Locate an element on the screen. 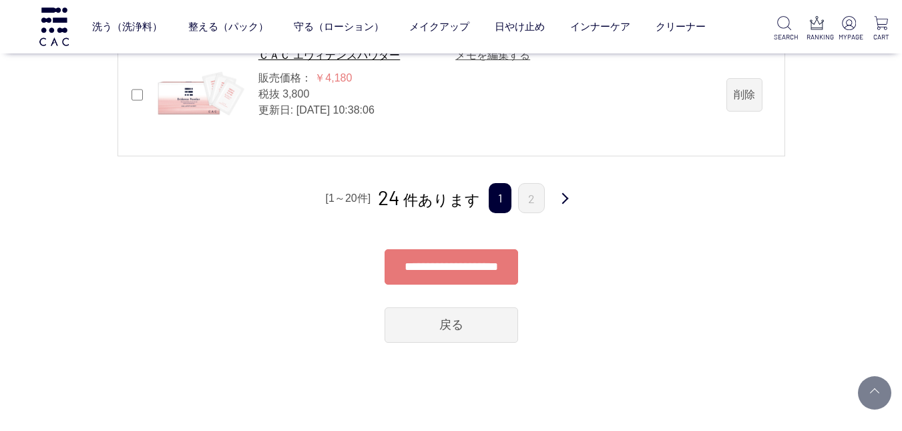 This screenshot has height=431, width=902. a: 洗う（洗浄料） is located at coordinates (127, 26).